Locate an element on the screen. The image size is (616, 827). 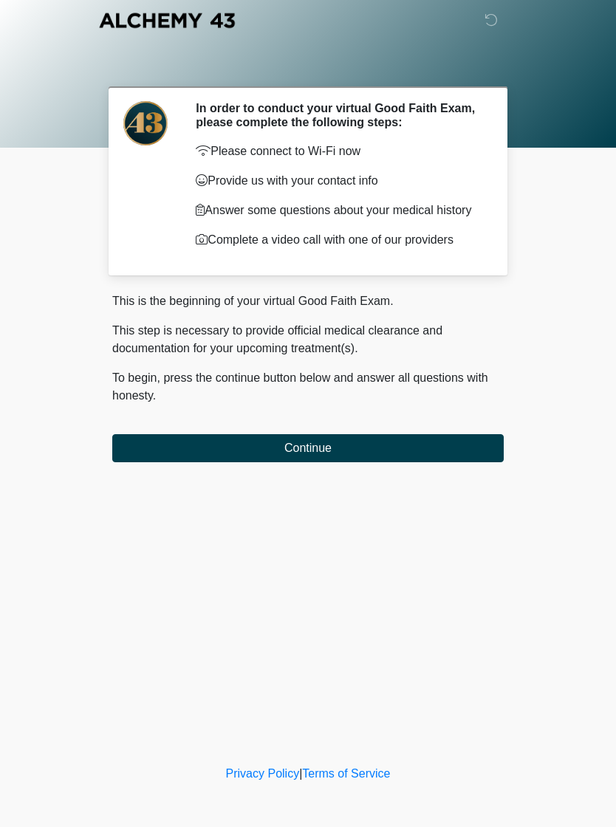
img: Agent Avatar is located at coordinates (145, 123).